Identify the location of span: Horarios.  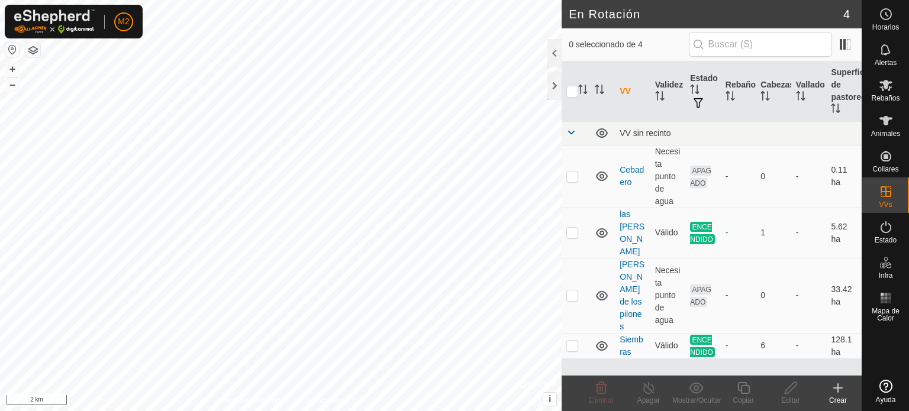
(885, 27).